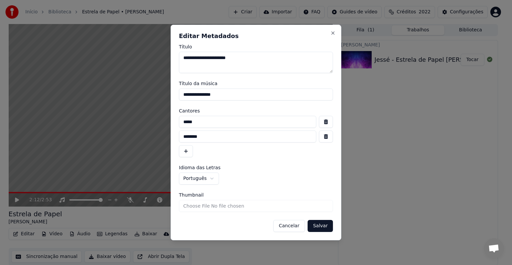  Describe the element at coordinates (256, 36) in the screenshot. I see `h2: Editar Metadados` at that location.